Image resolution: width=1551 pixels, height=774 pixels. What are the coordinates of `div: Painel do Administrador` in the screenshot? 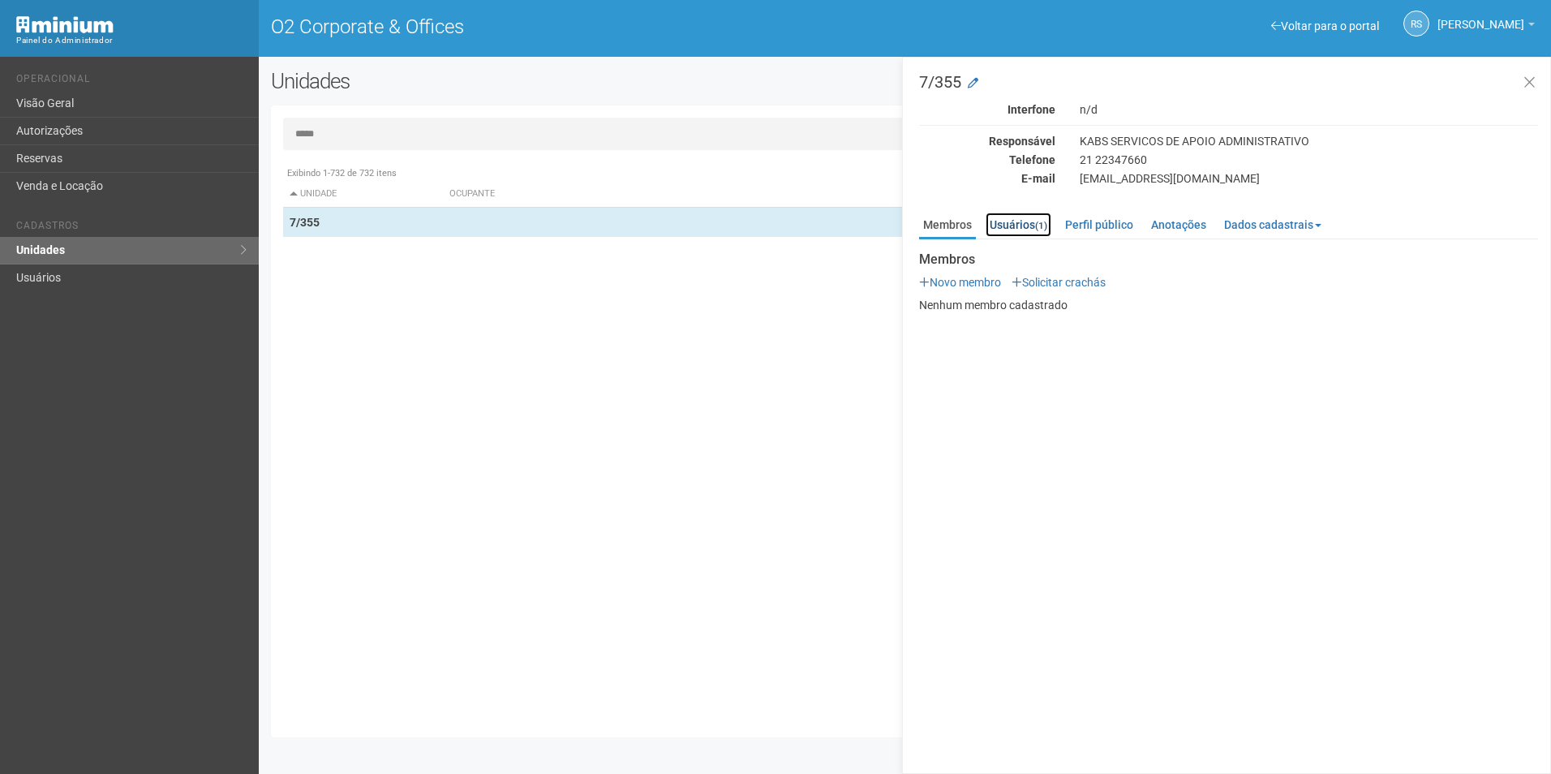 It's located at (131, 41).